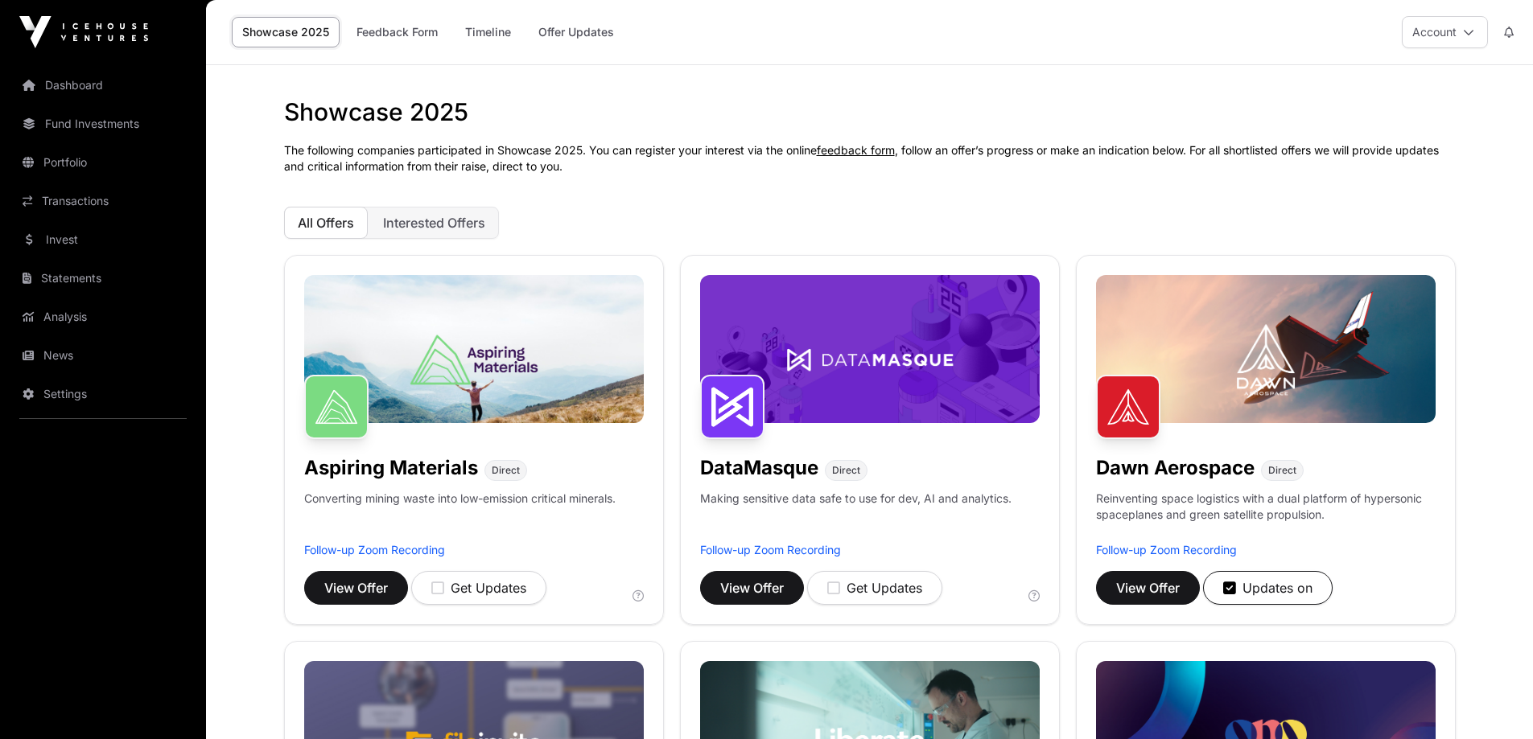 The image size is (1533, 739). I want to click on a: News, so click(103, 356).